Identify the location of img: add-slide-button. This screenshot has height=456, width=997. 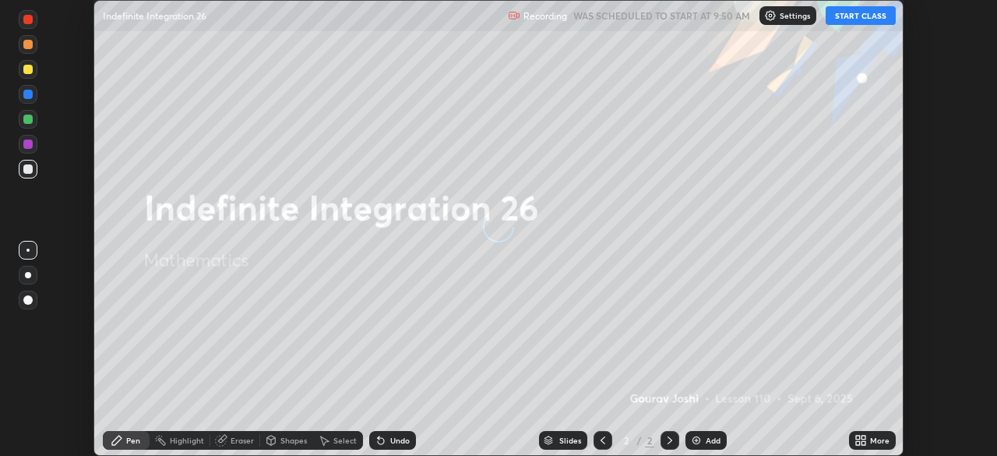
(696, 440).